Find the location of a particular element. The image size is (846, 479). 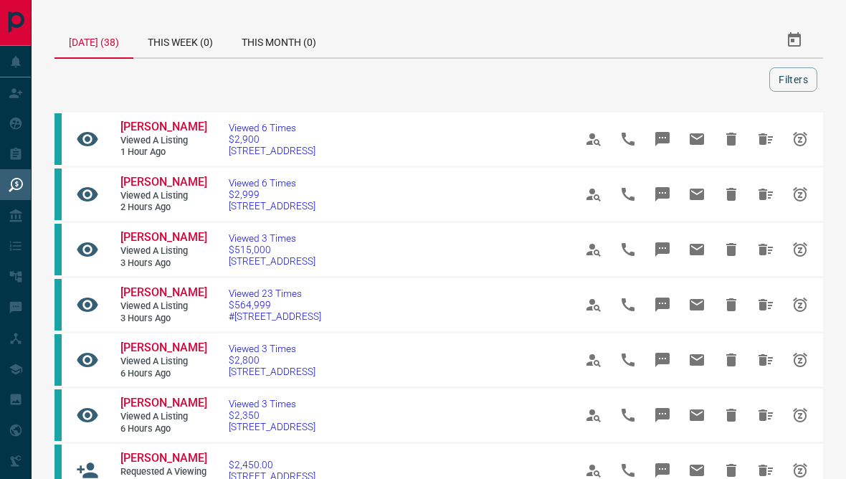

span: Hide All from Tùng Trinh is located at coordinates (766, 360).